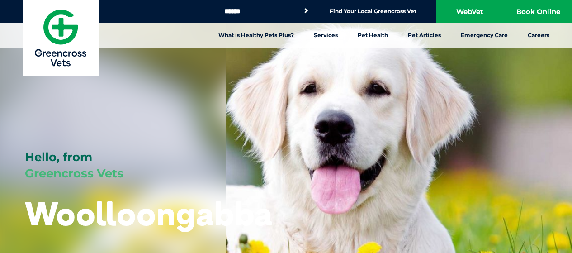  What do you see at coordinates (148, 213) in the screenshot?
I see `h1: Woolloongabba` at bounding box center [148, 213].